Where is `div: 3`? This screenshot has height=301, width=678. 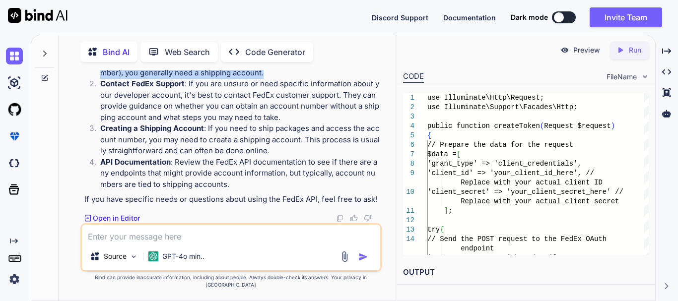
div: 3 is located at coordinates (408, 117).